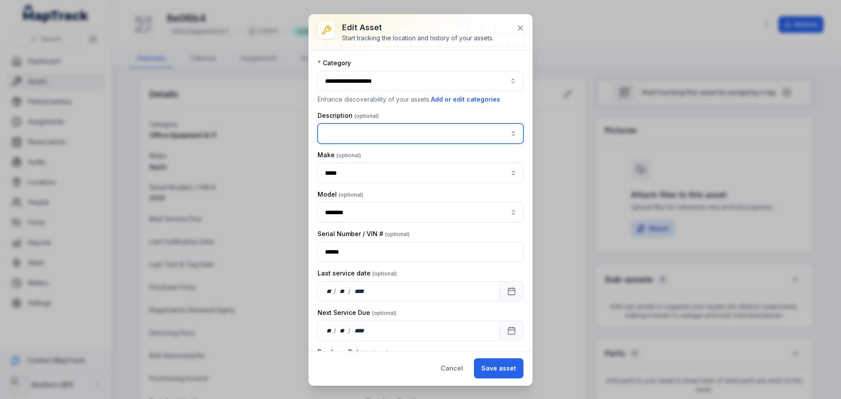  Describe the element at coordinates (421, 134) in the screenshot. I see `input: asset-edit:description-label` at that location.